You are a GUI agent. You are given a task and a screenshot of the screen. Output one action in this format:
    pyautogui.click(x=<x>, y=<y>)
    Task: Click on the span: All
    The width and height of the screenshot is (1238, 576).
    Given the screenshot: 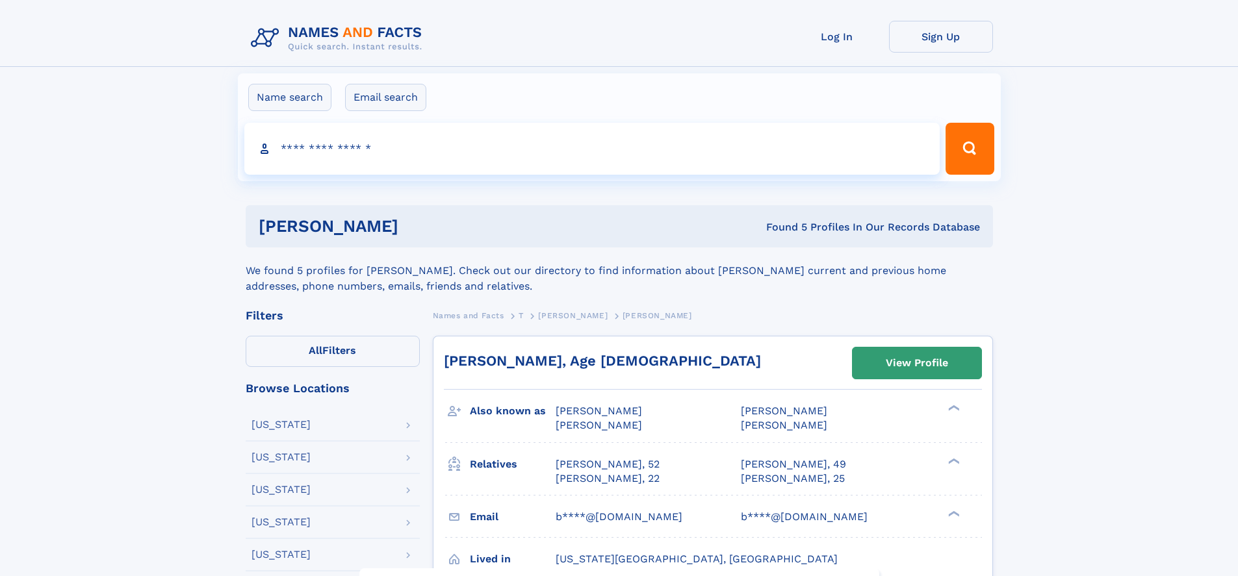 What is the action you would take?
    pyautogui.click(x=315, y=350)
    